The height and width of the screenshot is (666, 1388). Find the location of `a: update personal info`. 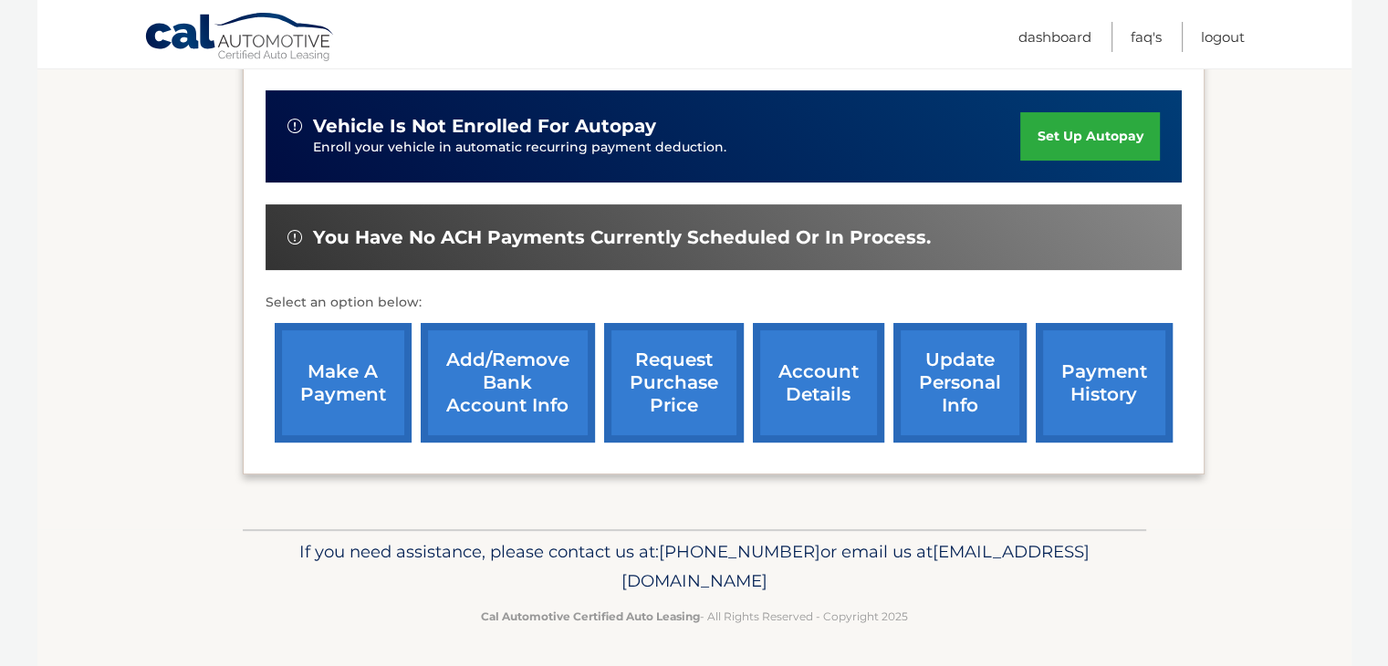

a: update personal info is located at coordinates (960, 382).